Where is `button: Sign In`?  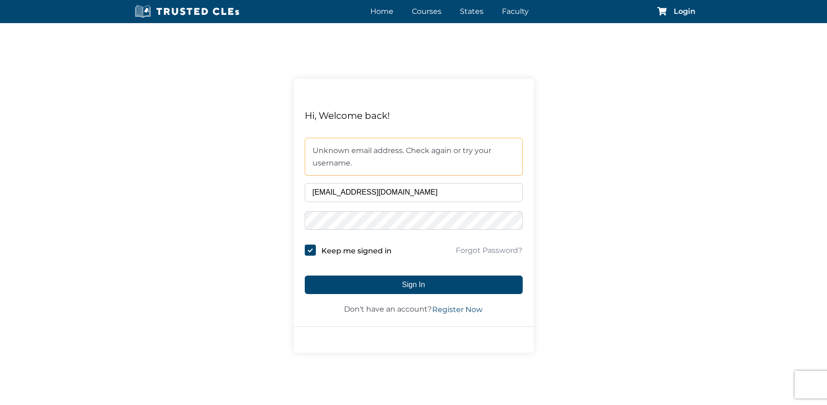
button: Sign In is located at coordinates (414, 285).